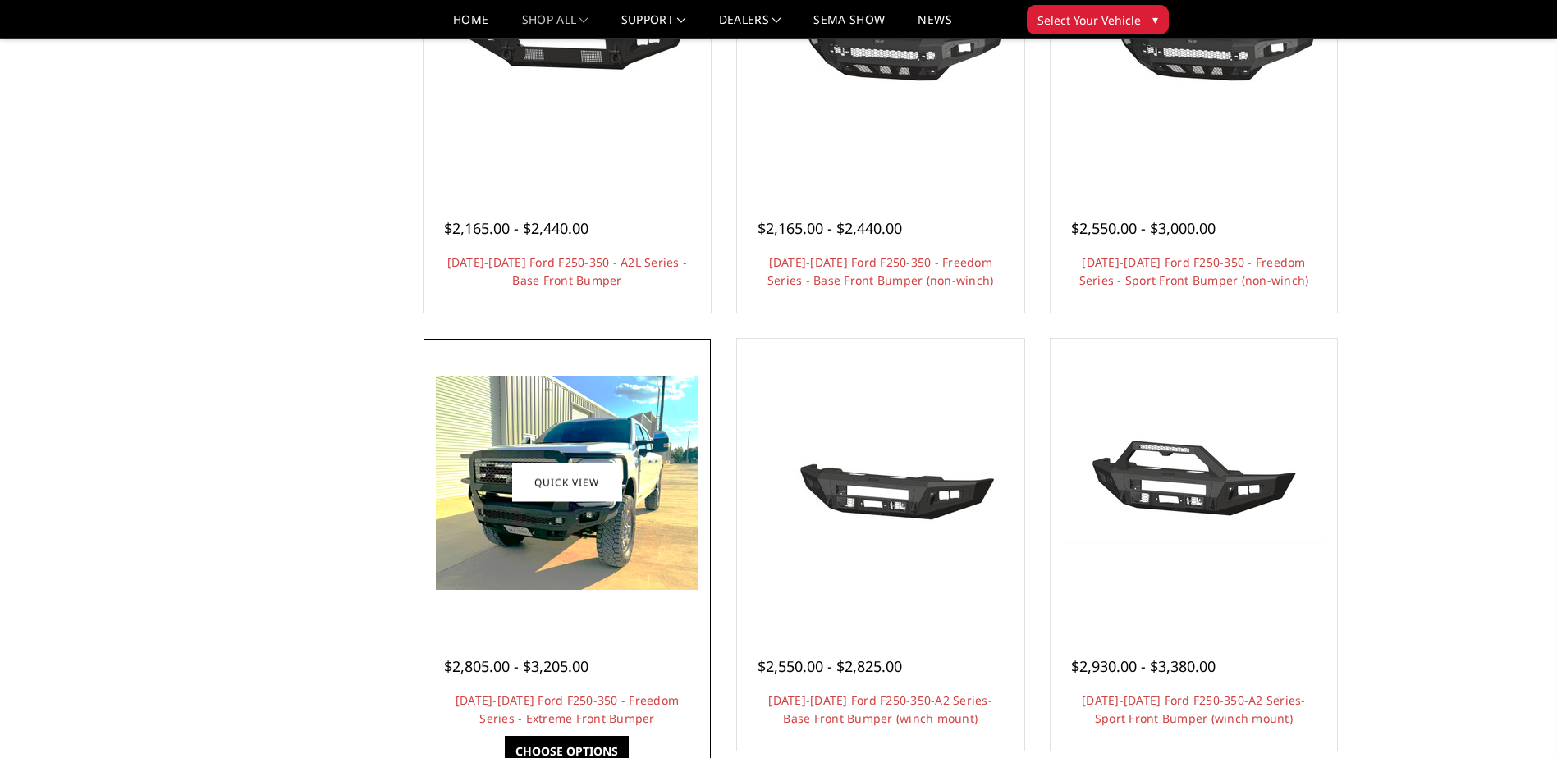 This screenshot has height=758, width=1557. Describe the element at coordinates (653, 25) in the screenshot. I see `a: Support` at that location.